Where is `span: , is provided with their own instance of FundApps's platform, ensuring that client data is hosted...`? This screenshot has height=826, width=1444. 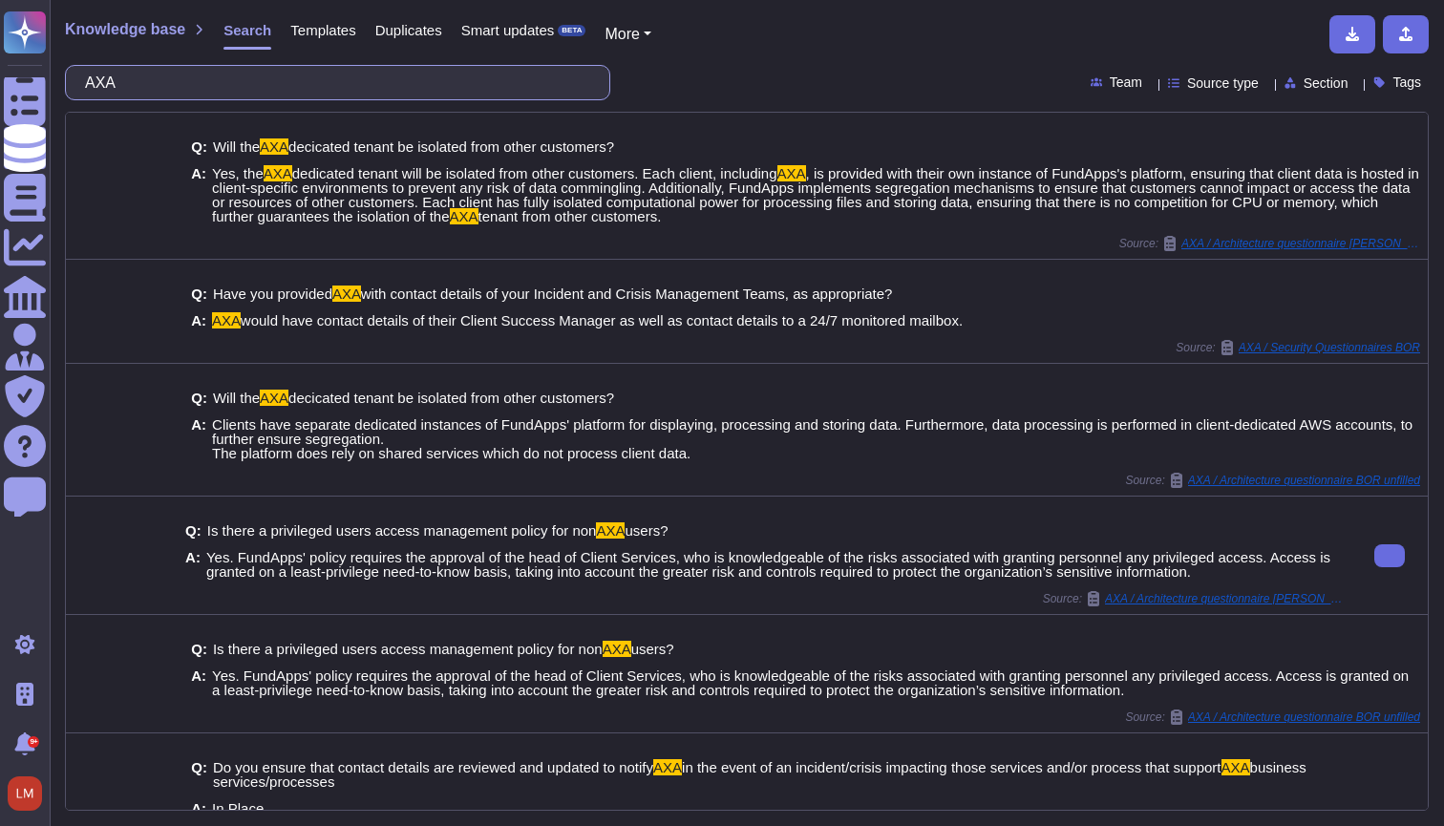 span: , is provided with their own instance of FundApps's platform, ensuring that client data is hosted... is located at coordinates (815, 195).